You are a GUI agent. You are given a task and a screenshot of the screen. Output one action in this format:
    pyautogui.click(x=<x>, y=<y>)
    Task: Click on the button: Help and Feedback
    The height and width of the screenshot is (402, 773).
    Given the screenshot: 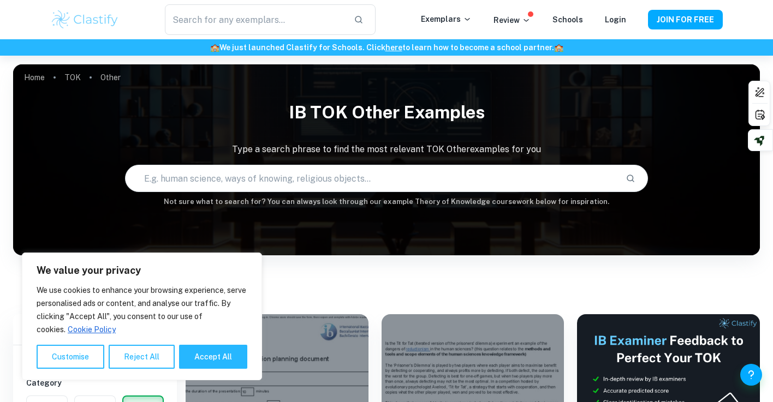 What is the action you would take?
    pyautogui.click(x=751, y=375)
    